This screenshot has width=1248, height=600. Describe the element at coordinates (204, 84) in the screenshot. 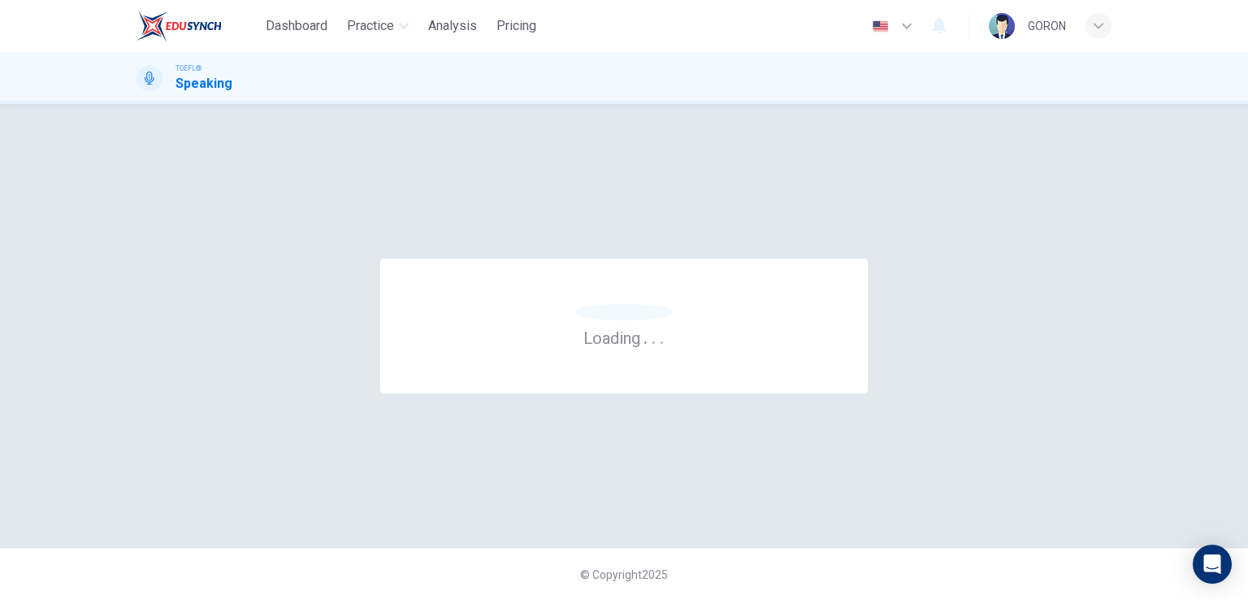

I see `h1: Speaking` at that location.